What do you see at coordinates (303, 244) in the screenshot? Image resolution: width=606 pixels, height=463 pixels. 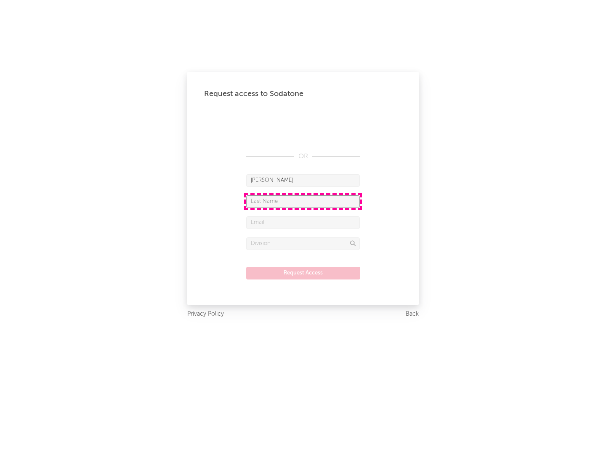 I see `input: Division` at bounding box center [303, 244].